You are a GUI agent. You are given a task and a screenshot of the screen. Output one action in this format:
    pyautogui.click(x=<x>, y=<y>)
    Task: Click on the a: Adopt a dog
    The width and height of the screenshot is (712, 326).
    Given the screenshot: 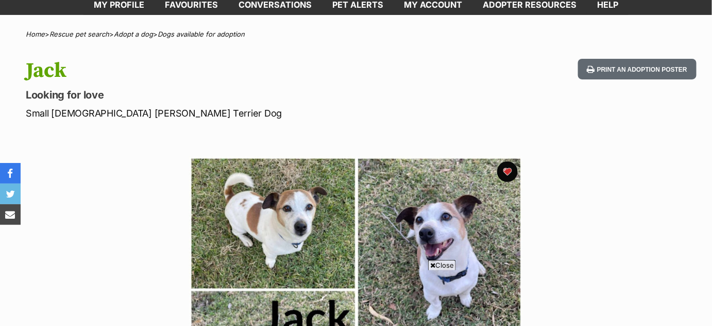 What is the action you would take?
    pyautogui.click(x=133, y=34)
    